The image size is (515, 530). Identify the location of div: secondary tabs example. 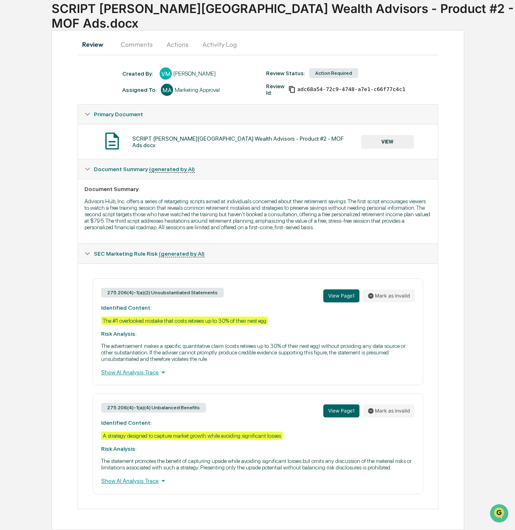
(258, 44).